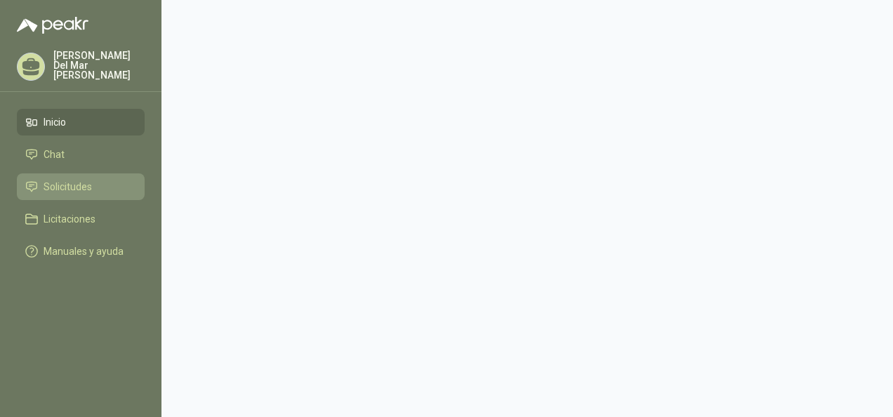 This screenshot has height=417, width=893. Describe the element at coordinates (54, 154) in the screenshot. I see `span: Chat` at that location.